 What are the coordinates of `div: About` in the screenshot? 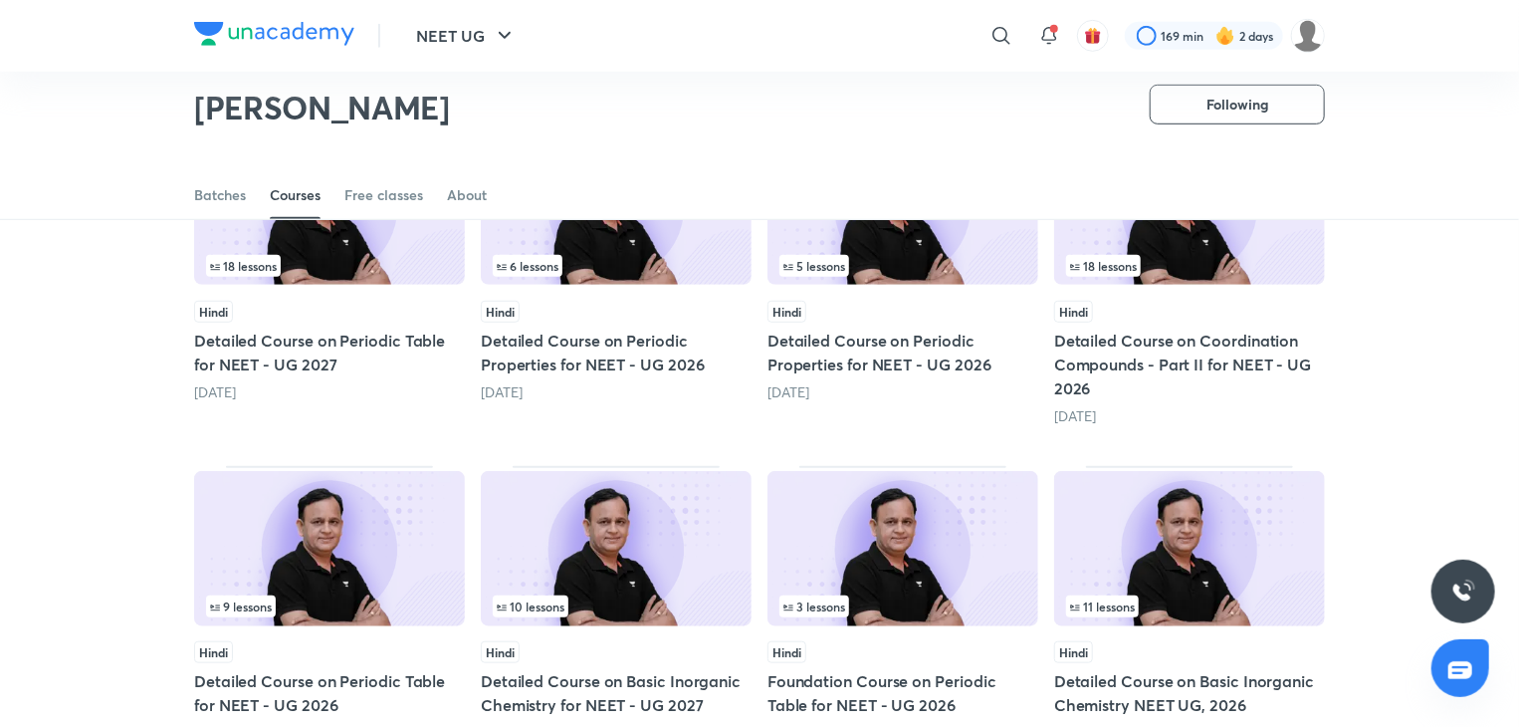 It's located at (467, 195).